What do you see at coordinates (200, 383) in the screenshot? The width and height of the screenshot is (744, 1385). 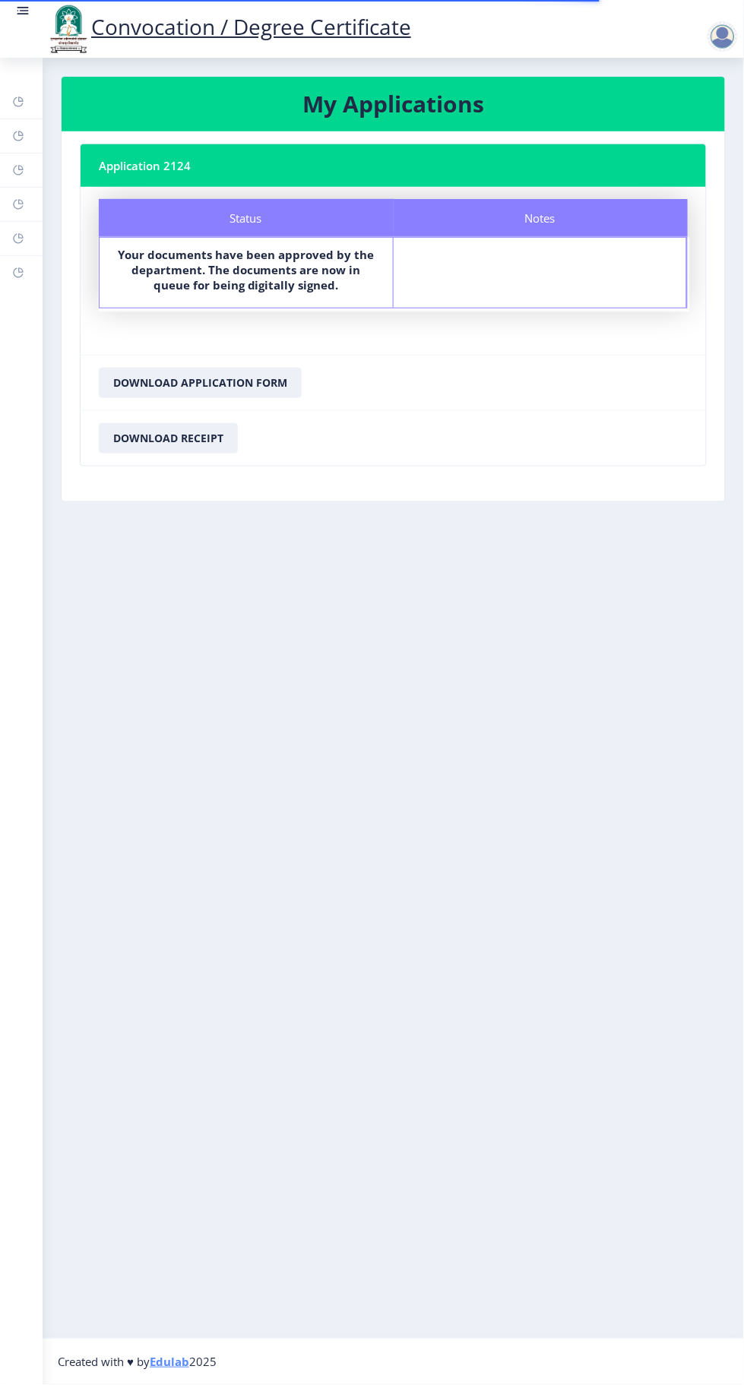 I see `button: Download Application Form` at bounding box center [200, 383].